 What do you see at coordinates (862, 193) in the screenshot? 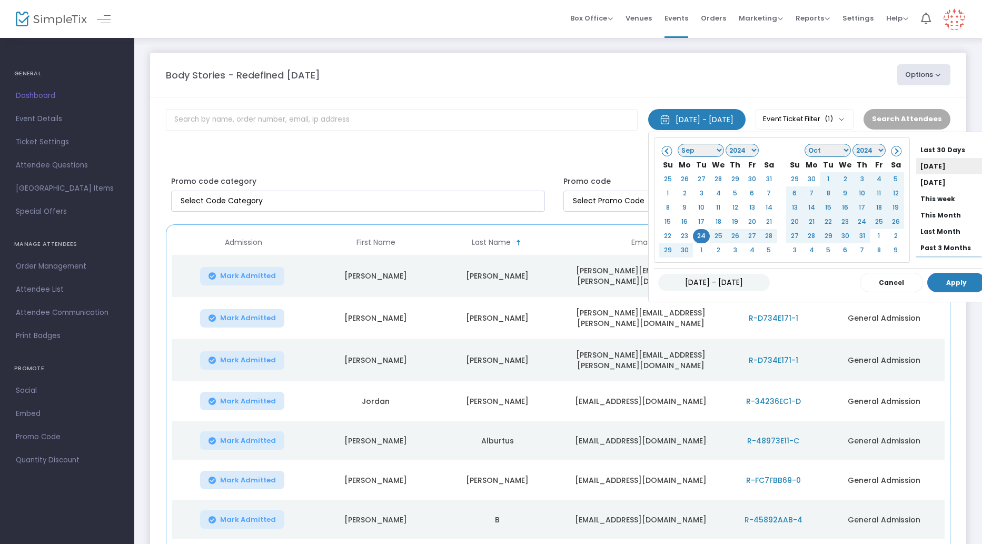
I see `td: 10` at bounding box center [862, 193].